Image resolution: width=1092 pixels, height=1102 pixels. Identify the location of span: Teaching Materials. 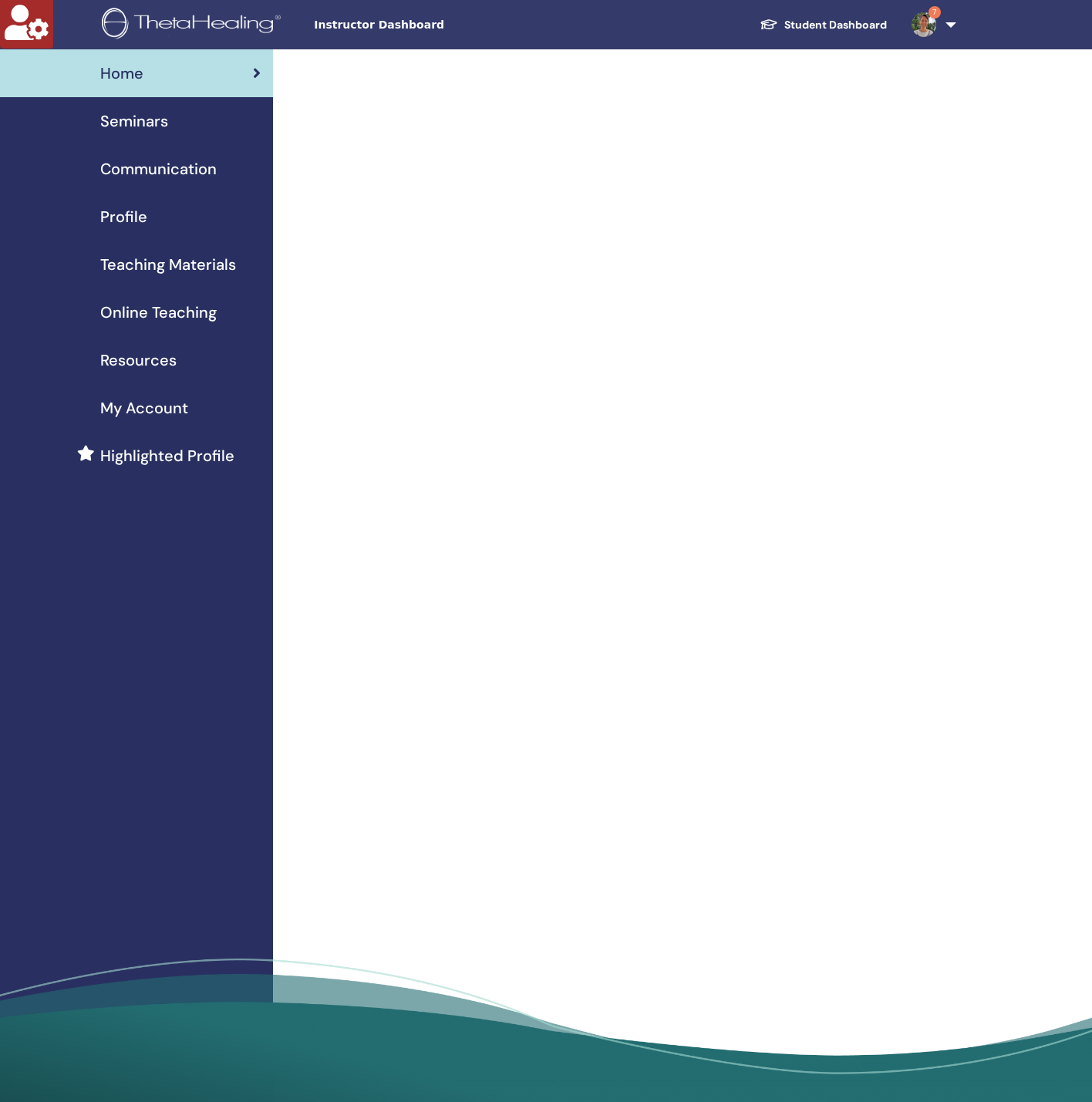
(168, 265).